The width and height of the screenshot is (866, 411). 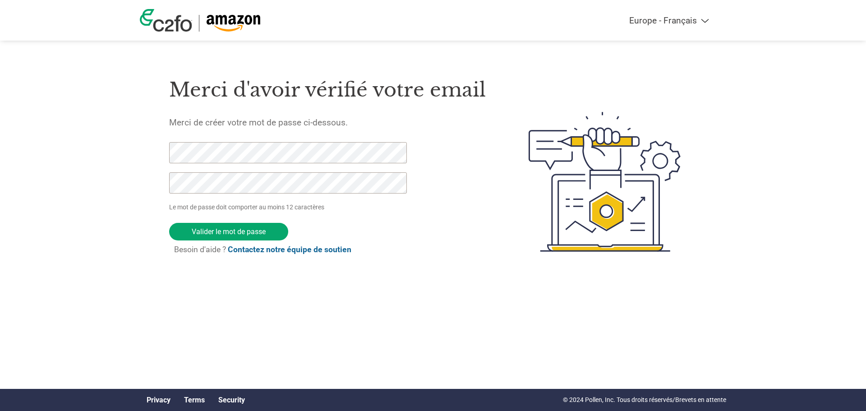 What do you see at coordinates (231, 400) in the screenshot?
I see `a: Security` at bounding box center [231, 400].